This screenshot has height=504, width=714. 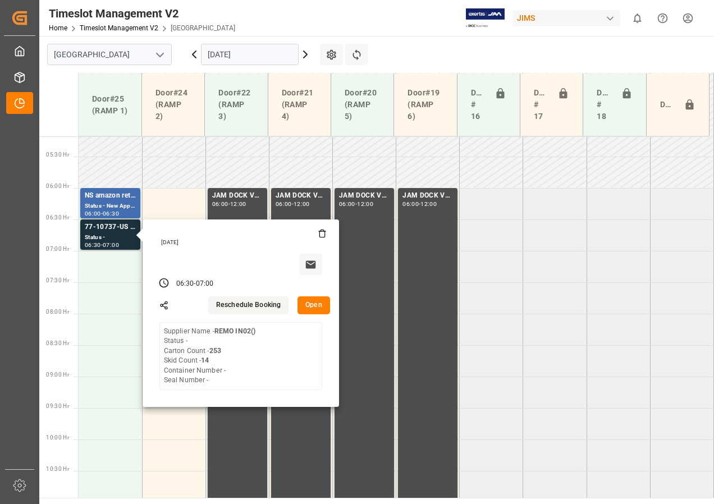 What do you see at coordinates (57, 406) in the screenshot?
I see `span: 09:30 Hr` at bounding box center [57, 406].